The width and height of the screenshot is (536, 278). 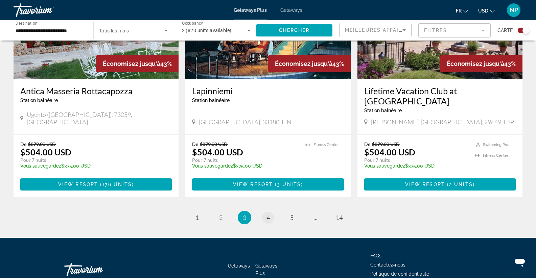 What do you see at coordinates (388, 265) in the screenshot?
I see `span: Contactez-nous` at bounding box center [388, 265].